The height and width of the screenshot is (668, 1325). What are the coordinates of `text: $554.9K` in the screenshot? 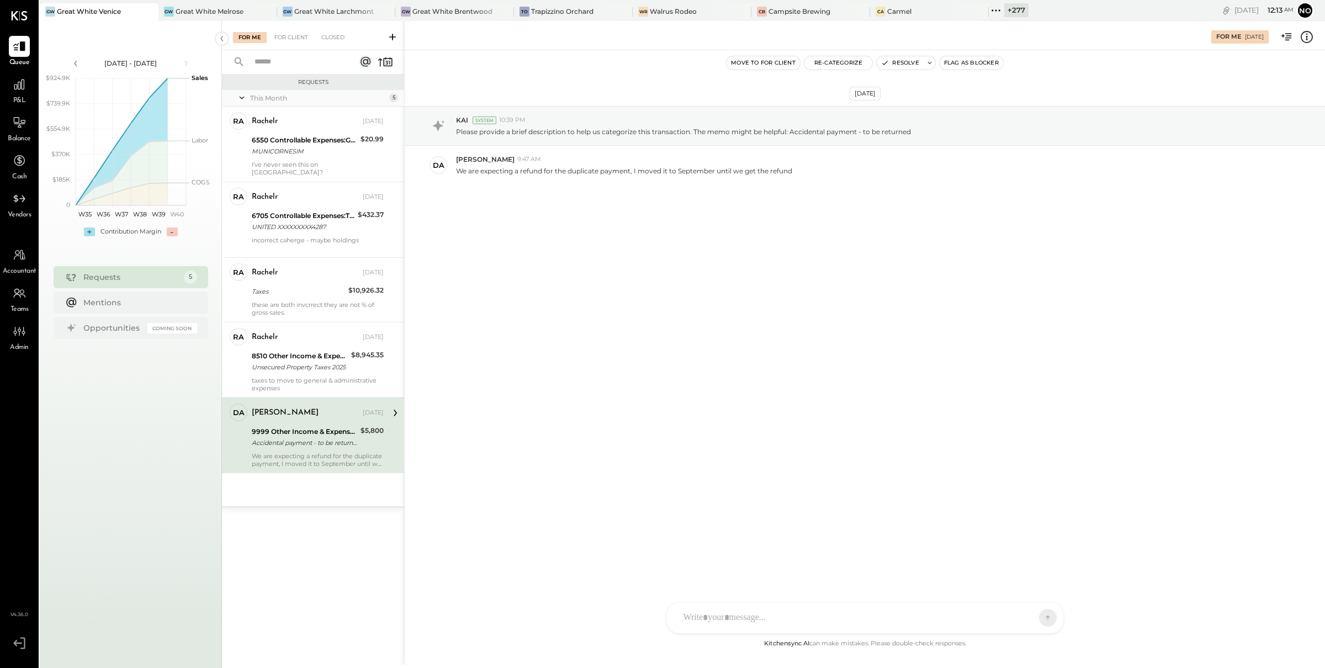 It's located at (58, 129).